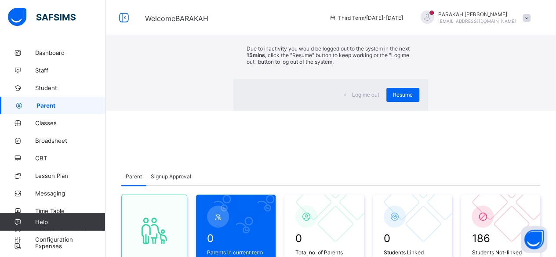  What do you see at coordinates (403, 95) in the screenshot?
I see `span: Resume` at bounding box center [403, 95].